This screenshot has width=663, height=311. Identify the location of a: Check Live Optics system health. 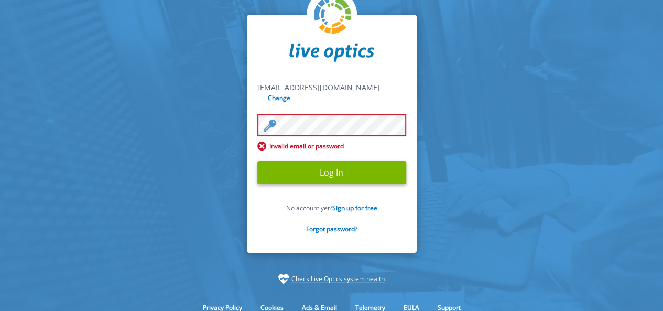
(338, 279).